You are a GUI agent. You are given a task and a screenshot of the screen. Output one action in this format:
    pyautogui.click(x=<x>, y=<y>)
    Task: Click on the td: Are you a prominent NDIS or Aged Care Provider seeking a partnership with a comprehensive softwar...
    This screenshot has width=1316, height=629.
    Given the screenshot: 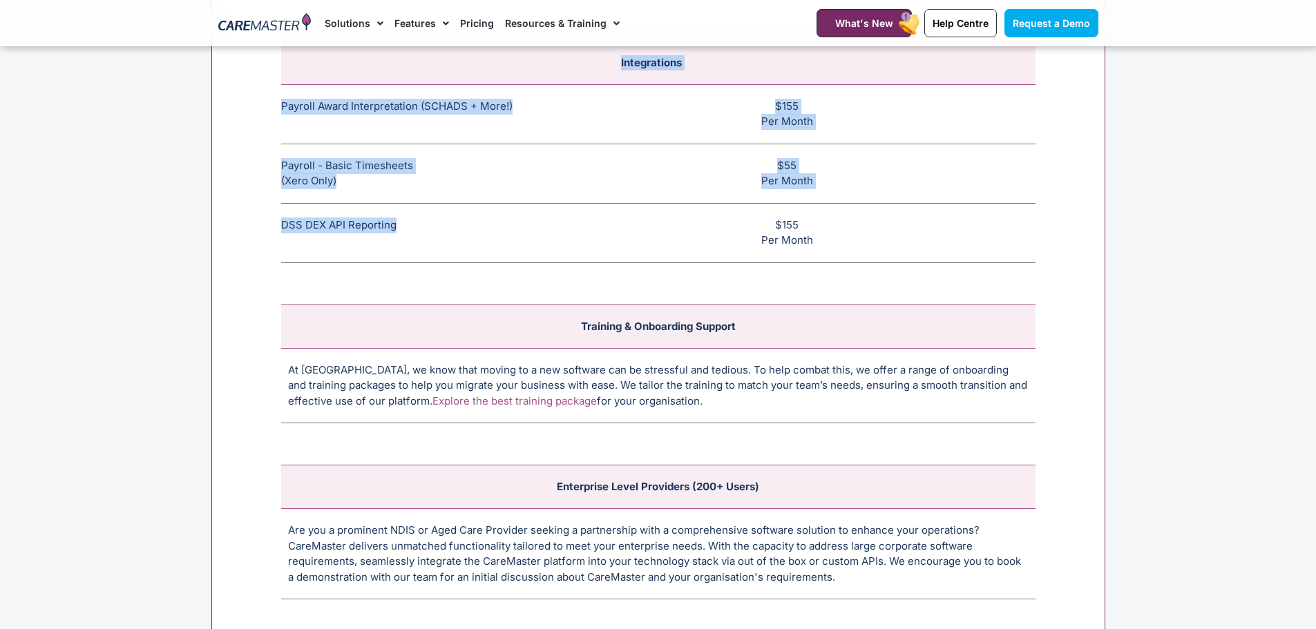 What is the action you would take?
    pyautogui.click(x=658, y=554)
    